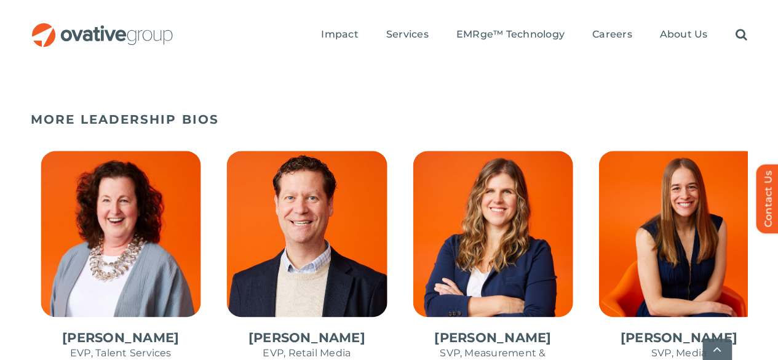 The image size is (778, 360). What do you see at coordinates (511, 34) in the screenshot?
I see `span: EMRge™ Technology` at bounding box center [511, 34].